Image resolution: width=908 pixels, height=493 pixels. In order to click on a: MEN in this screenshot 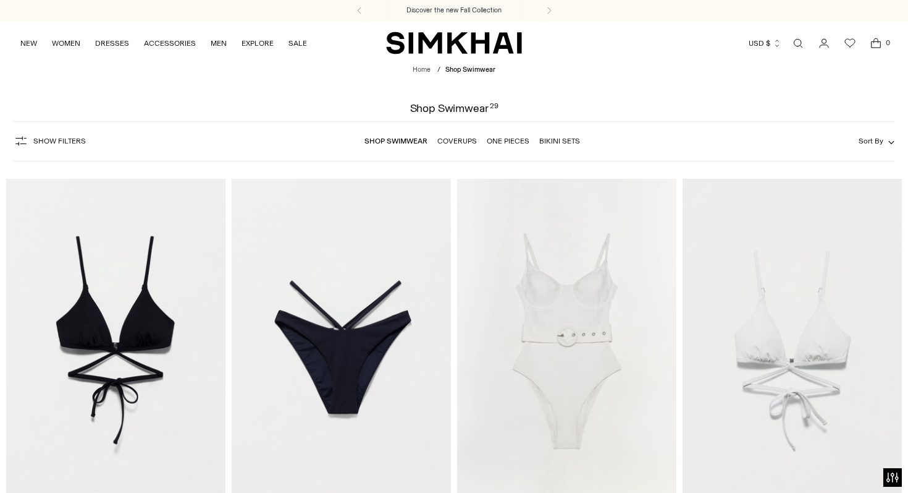, I will do `click(219, 43)`.